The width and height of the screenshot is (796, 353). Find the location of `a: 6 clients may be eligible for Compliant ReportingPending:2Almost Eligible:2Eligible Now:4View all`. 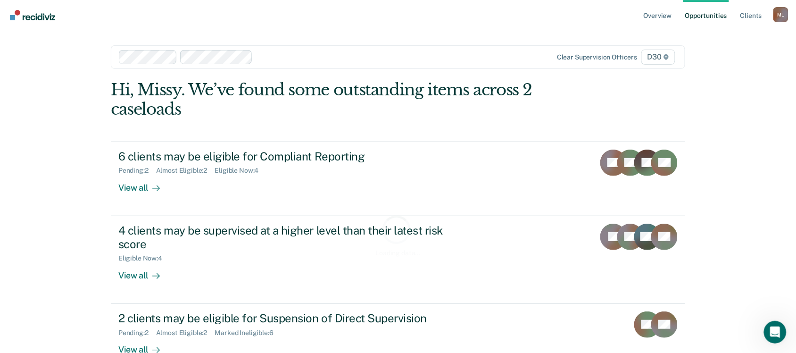

a: 6 clients may be eligible for Compliant ReportingPending:2Almost Eligible:2Eligible Now:4View all is located at coordinates (398, 179).